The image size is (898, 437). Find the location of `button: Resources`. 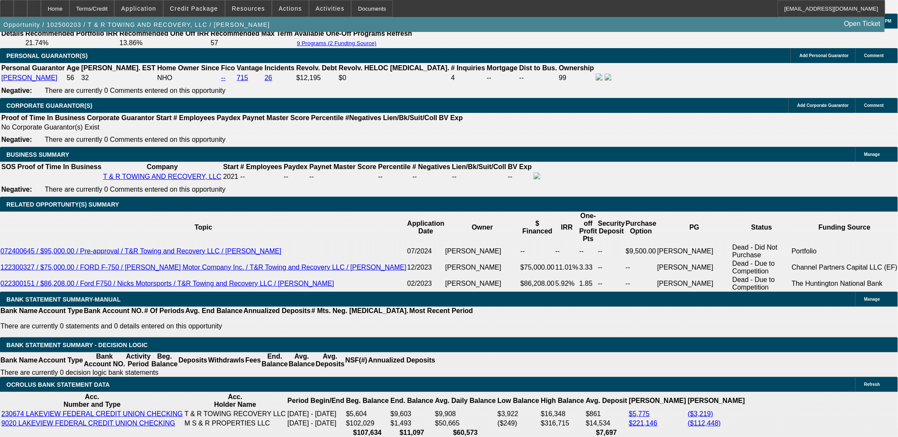

button: Resources is located at coordinates (249, 9).